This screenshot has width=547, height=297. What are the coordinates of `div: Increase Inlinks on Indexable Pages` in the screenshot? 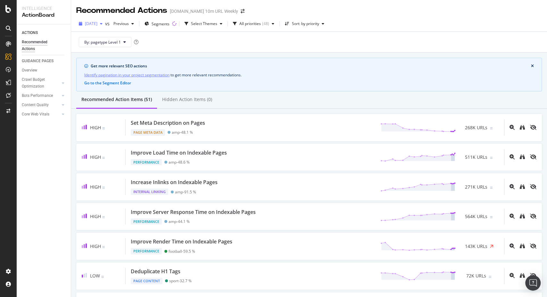 It's located at (174, 182).